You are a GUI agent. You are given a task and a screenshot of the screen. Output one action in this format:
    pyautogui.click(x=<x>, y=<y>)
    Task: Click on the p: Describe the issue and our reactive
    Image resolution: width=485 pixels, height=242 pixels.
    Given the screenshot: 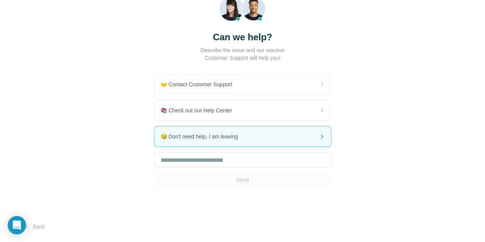 What is the action you would take?
    pyautogui.click(x=242, y=50)
    